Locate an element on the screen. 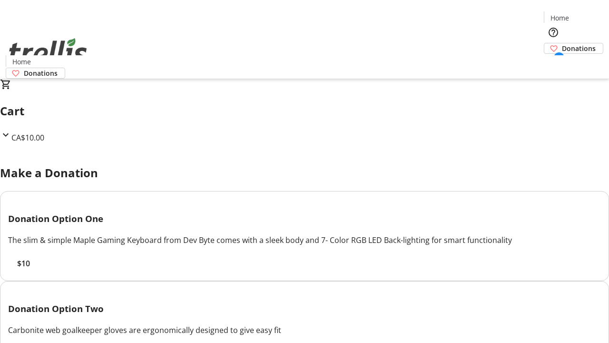  span: $10 is located at coordinates (23, 263).